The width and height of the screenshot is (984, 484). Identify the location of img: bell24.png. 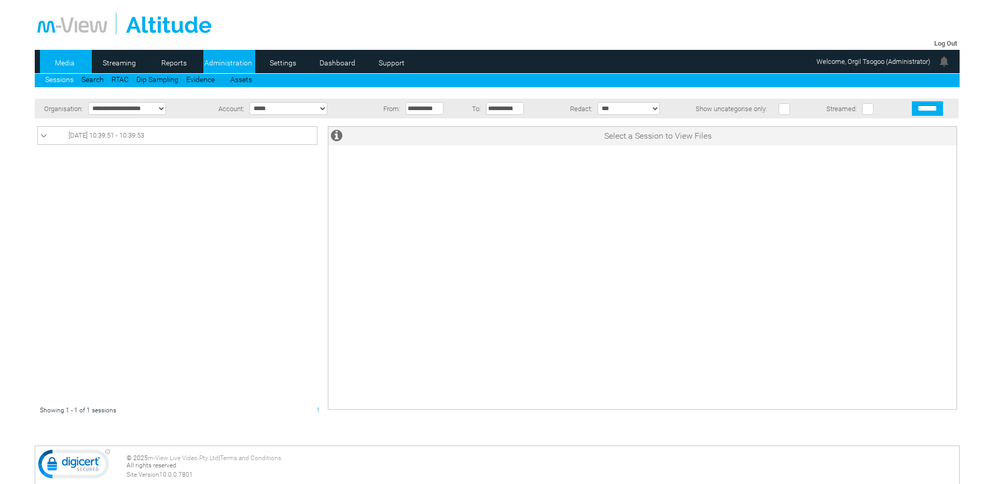
(944, 61).